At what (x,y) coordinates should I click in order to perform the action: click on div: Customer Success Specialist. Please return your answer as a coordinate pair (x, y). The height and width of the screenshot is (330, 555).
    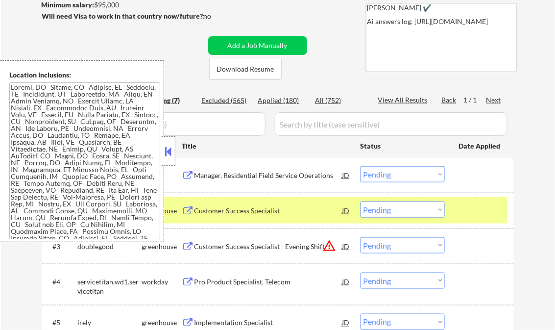
    Looking at the image, I should click on (268, 211).